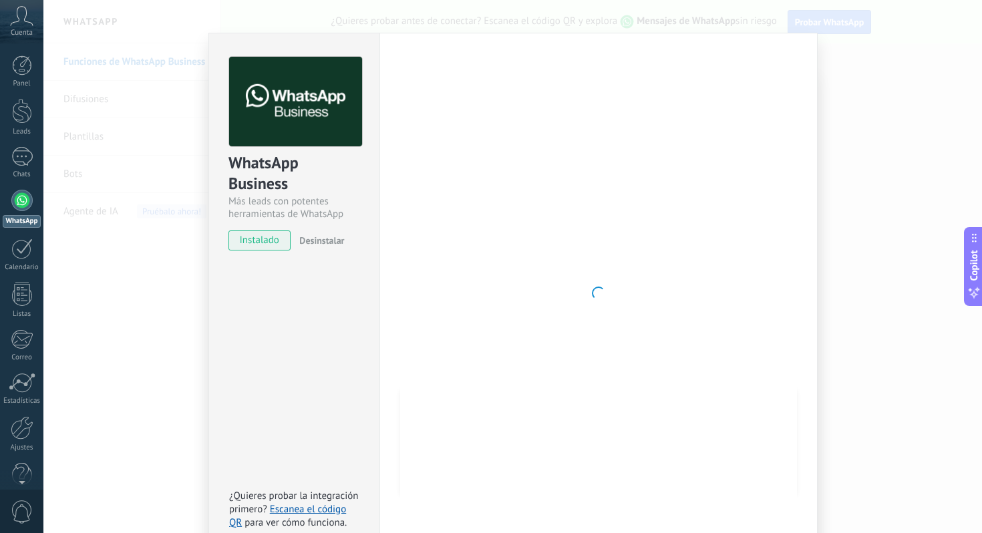 Image resolution: width=982 pixels, height=533 pixels. I want to click on span: Cuenta, so click(21, 33).